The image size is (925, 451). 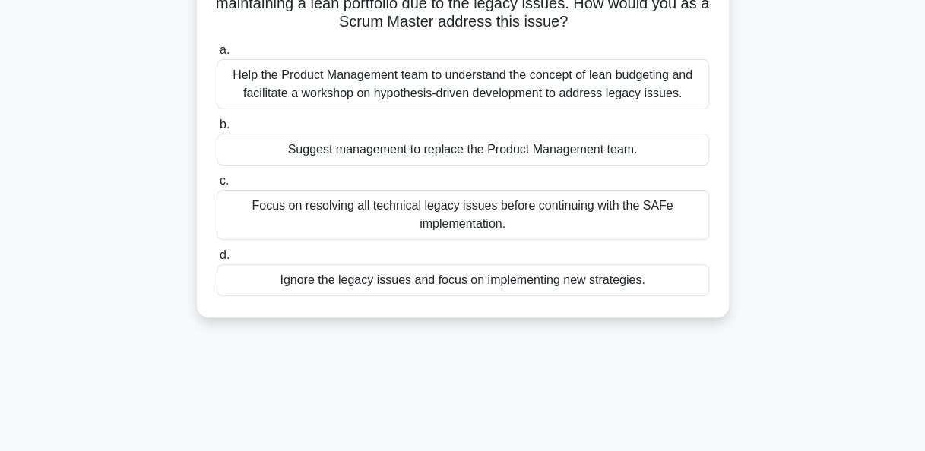 I want to click on div: Ignore the legacy issues and focus on implementing new strategies., so click(x=463, y=280).